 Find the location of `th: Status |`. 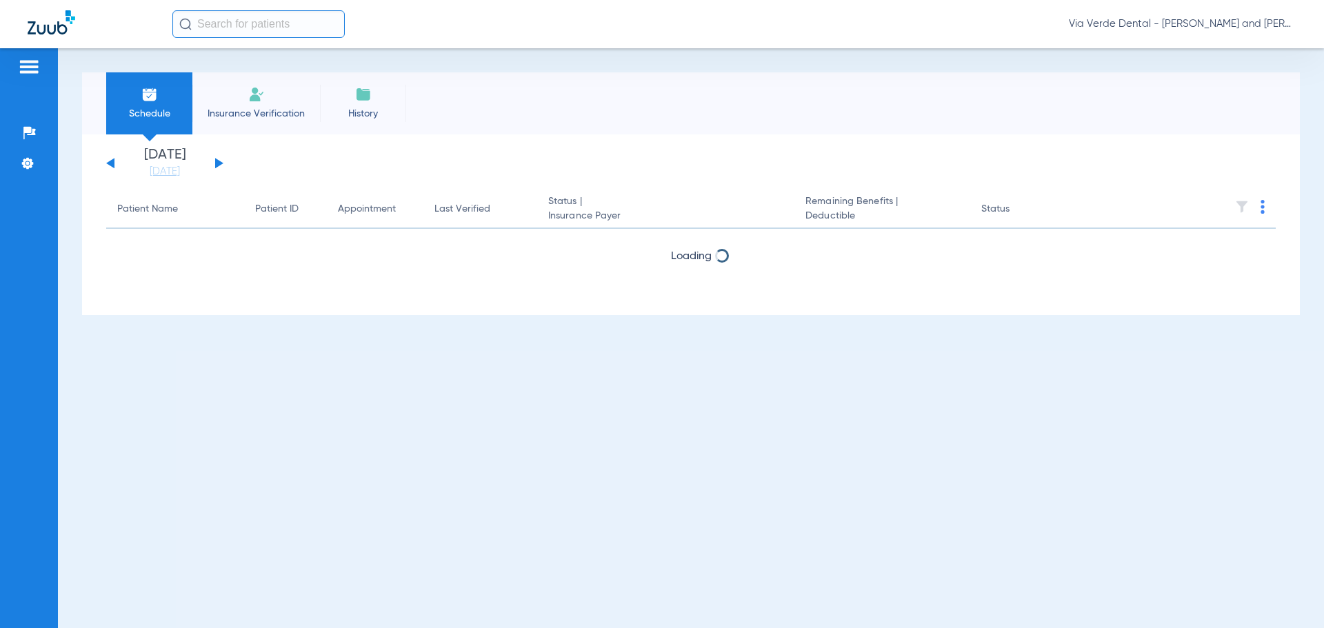

th: Status | is located at coordinates (666, 210).